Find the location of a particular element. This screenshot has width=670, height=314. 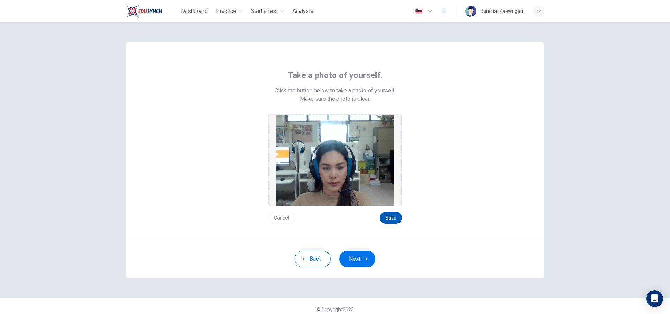

a: Analysis is located at coordinates (303, 11).